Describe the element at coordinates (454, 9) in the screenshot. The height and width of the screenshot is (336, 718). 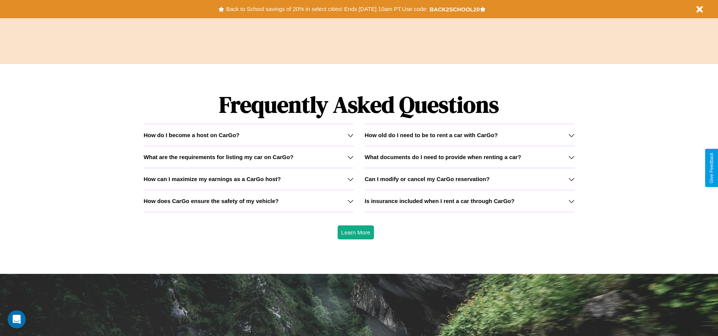
I see `b: BACK2SCHOOL20` at that location.